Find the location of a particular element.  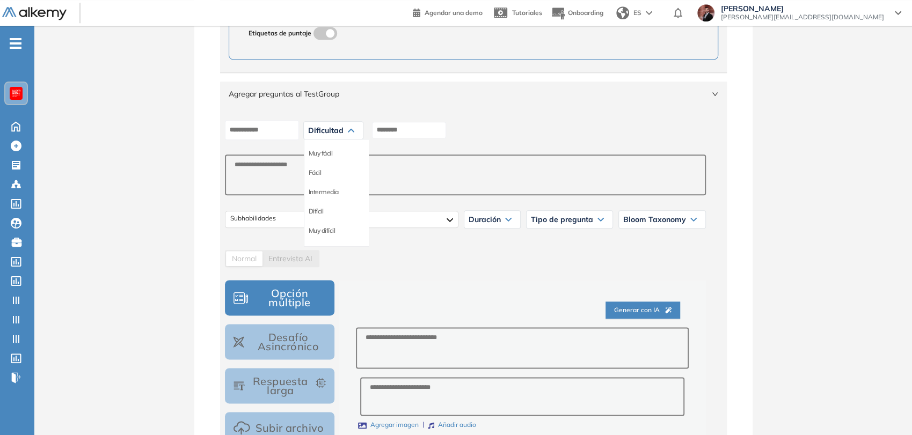

button: Opción múltiple is located at coordinates (280, 298).